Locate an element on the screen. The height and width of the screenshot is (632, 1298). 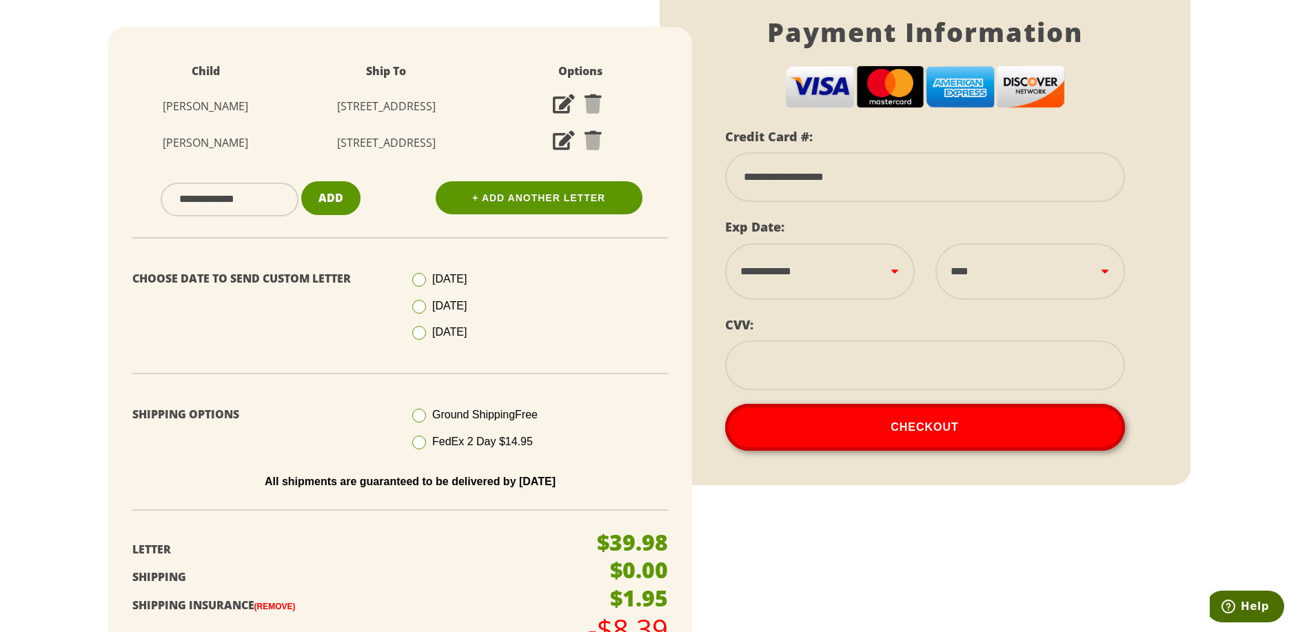
span: Help is located at coordinates (45, 16).